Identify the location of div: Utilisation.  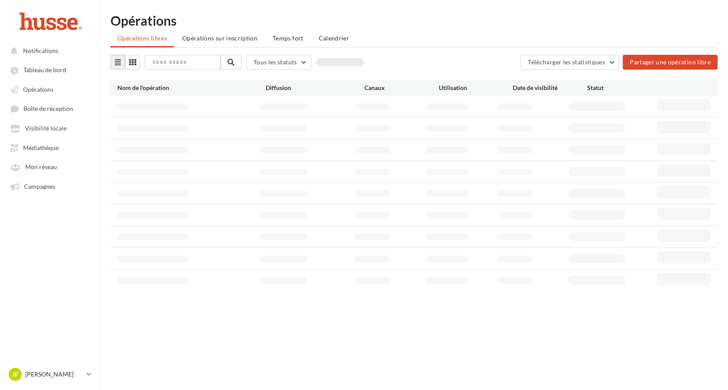
(476, 88).